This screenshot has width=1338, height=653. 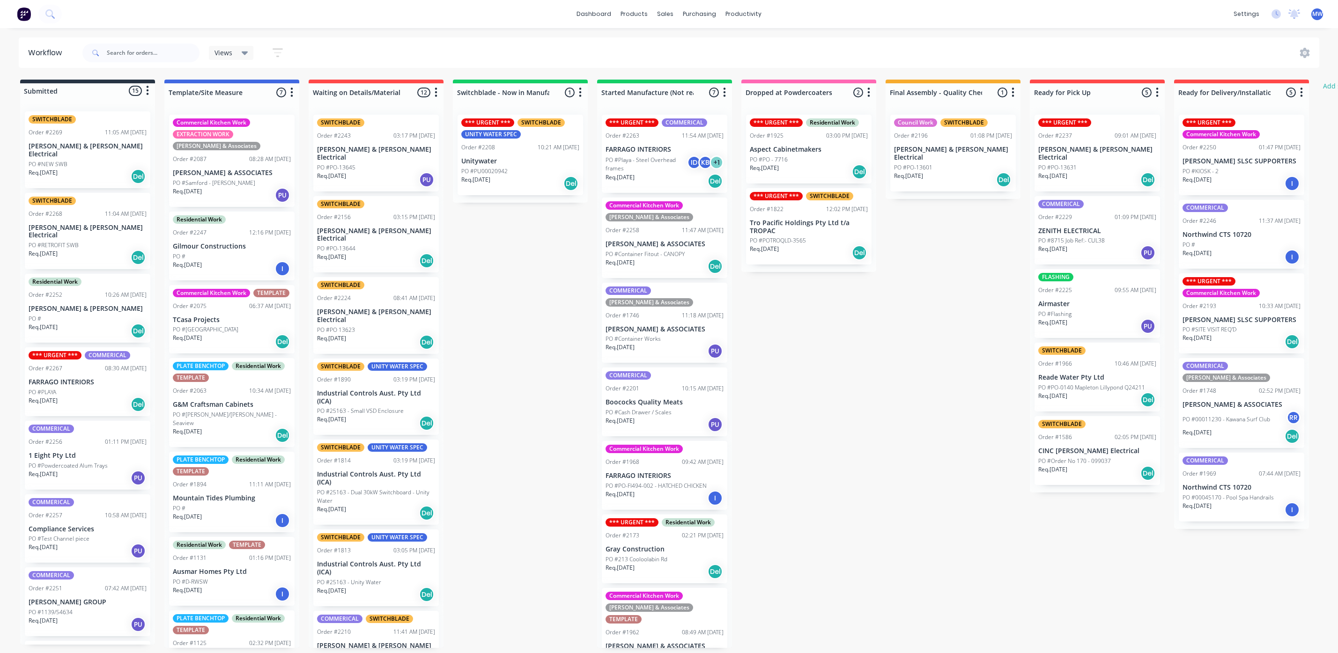 I want to click on div: Order #2269, so click(x=45, y=133).